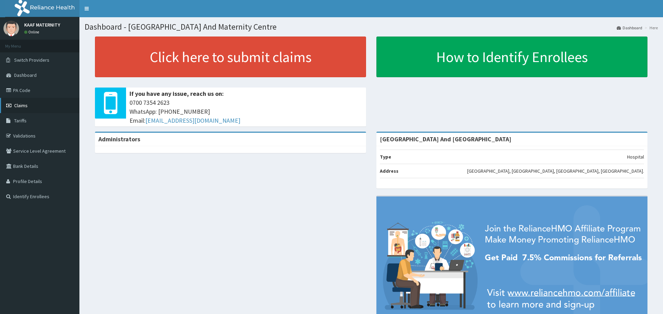 Image resolution: width=663 pixels, height=314 pixels. I want to click on p: Hospital, so click(635, 157).